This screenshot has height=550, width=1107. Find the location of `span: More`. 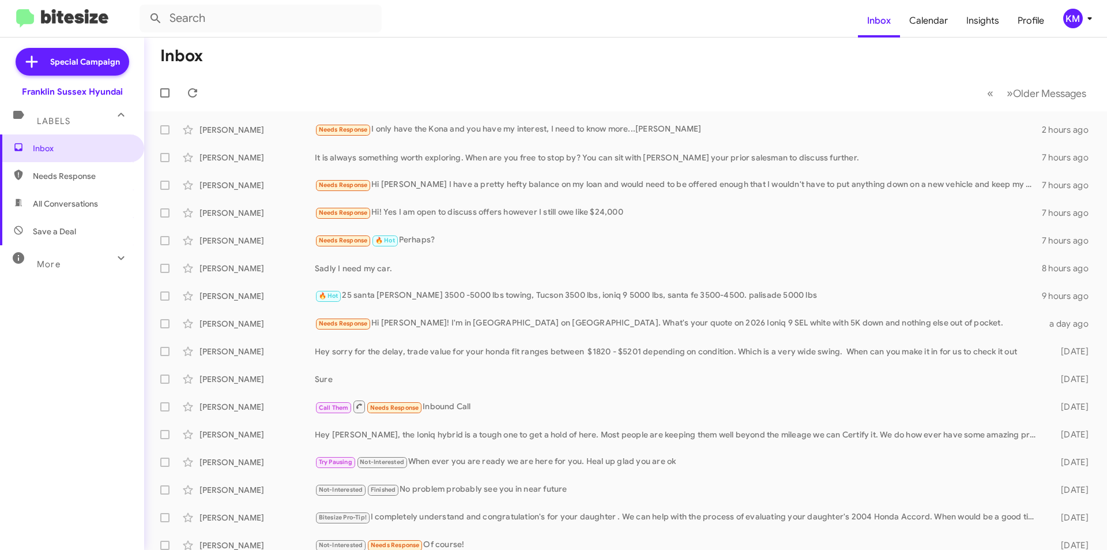

span: More is located at coordinates (48, 264).